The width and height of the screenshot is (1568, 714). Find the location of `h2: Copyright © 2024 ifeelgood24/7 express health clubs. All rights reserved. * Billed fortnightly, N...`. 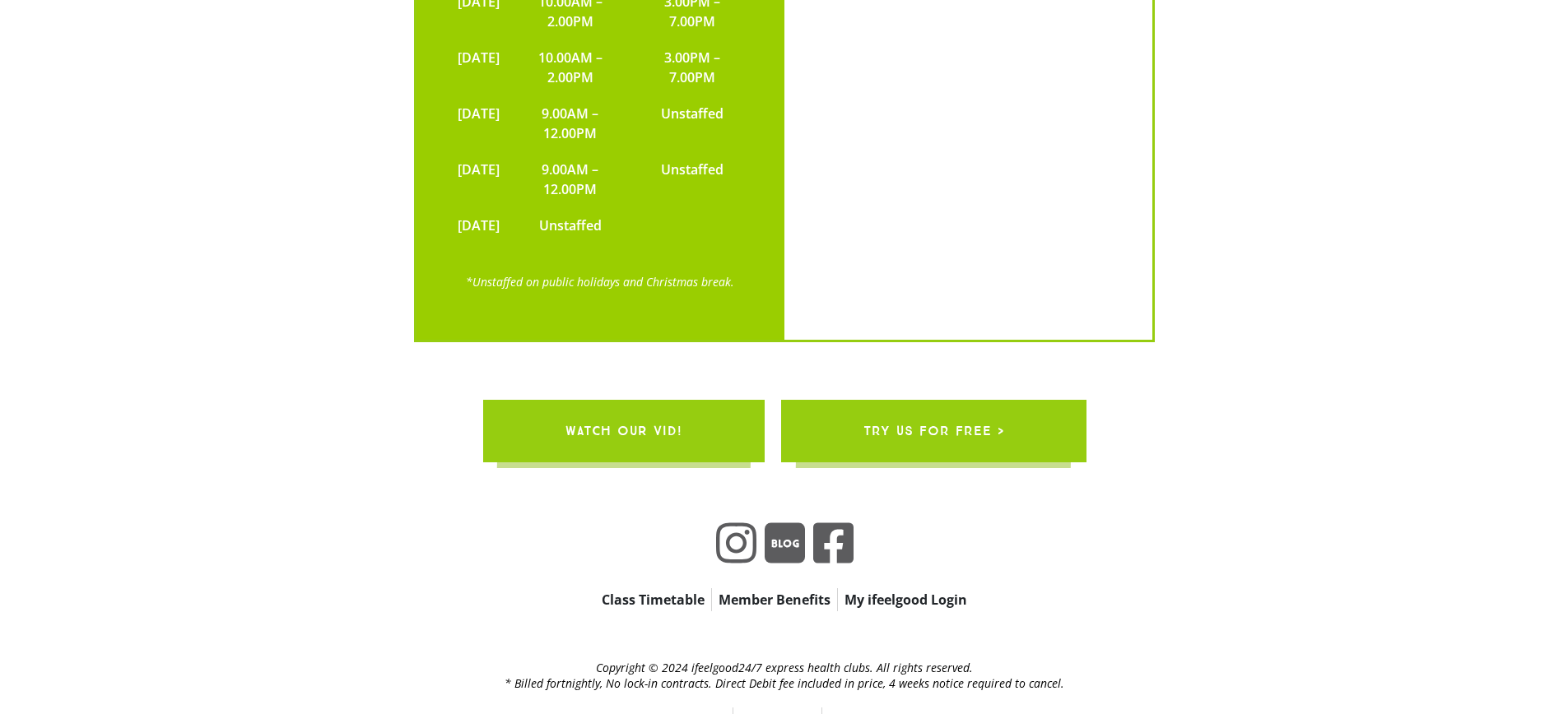

h2: Copyright © 2024 ifeelgood24/7 express health clubs. All rights reserved. * Billed fortnightly, N... is located at coordinates (784, 676).